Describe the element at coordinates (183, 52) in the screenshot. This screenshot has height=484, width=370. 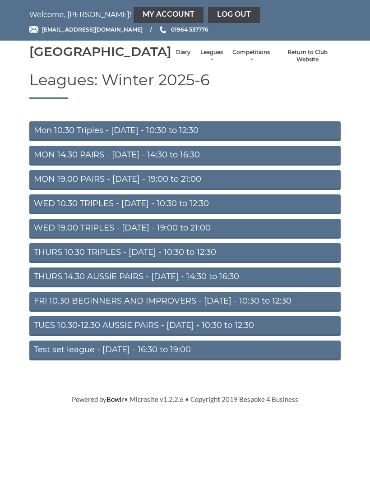
I see `a: Diary` at that location.